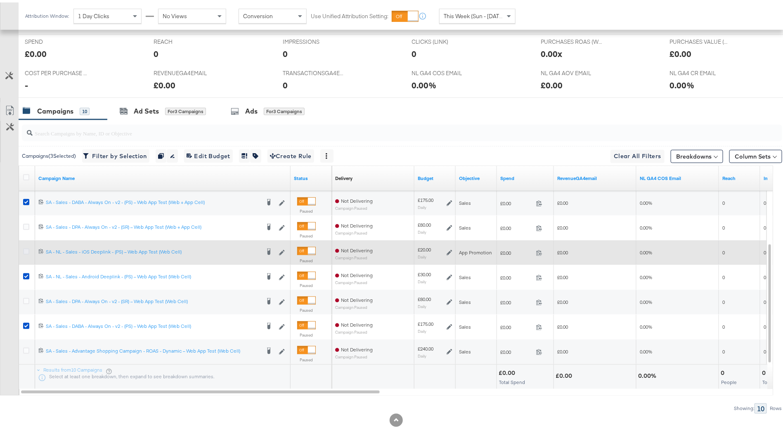  I want to click on a: SA - NL - Sales - iOS Deeplink - (PS) – Web App Test (Web Cell), so click(153, 250).